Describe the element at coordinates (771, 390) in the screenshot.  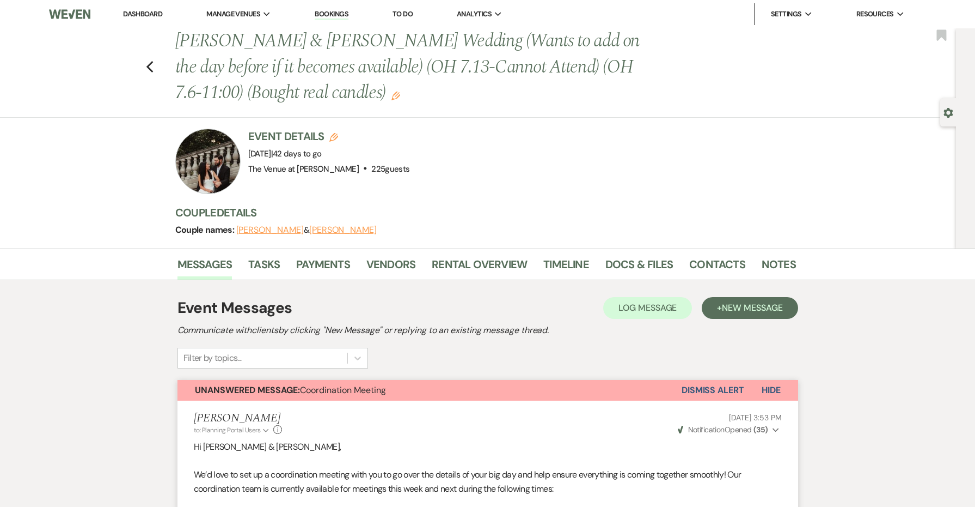
I see `button: Hide` at that location.